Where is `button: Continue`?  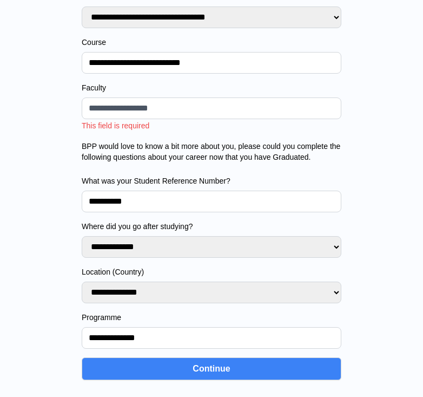
button: Continue is located at coordinates (212, 368).